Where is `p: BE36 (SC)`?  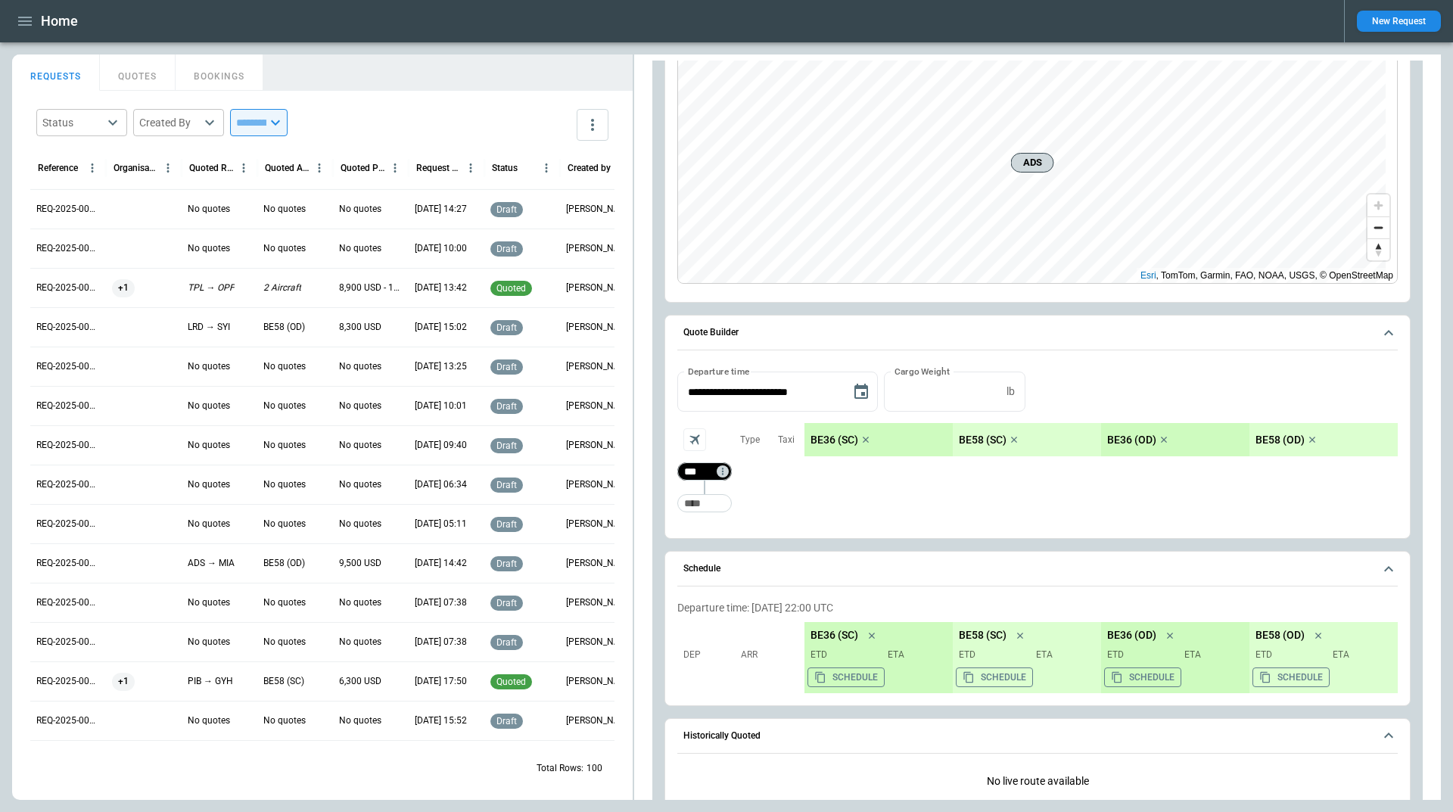
p: BE36 (SC) is located at coordinates (834, 440).